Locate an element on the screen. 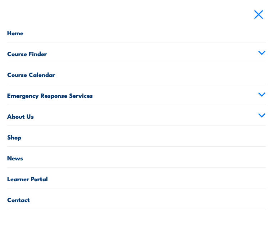 Image resolution: width=273 pixels, height=251 pixels. a: About Us is located at coordinates (136, 115).